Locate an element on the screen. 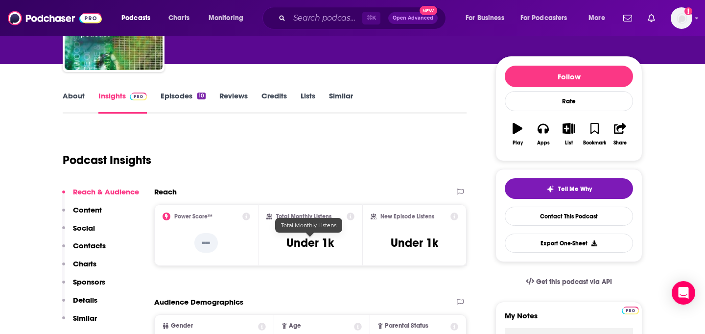  button: Contacts is located at coordinates (84, 250).